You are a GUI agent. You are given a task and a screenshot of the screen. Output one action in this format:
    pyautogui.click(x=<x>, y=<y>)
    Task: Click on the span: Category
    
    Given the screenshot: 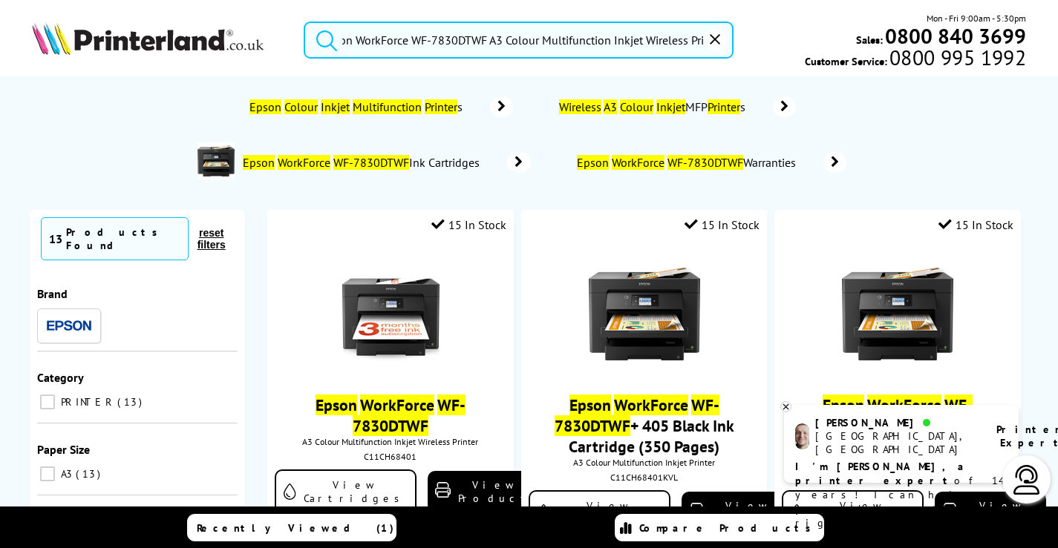 What is the action you would take?
    pyautogui.click(x=60, y=378)
    